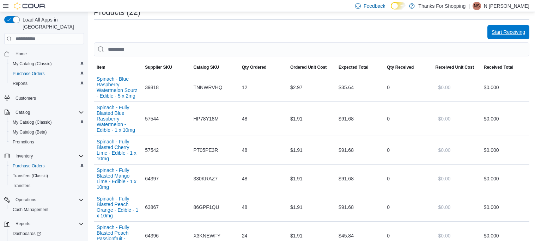 This screenshot has height=241, width=535. What do you see at coordinates (374, 6) in the screenshot?
I see `span: Feedback` at bounding box center [374, 6].